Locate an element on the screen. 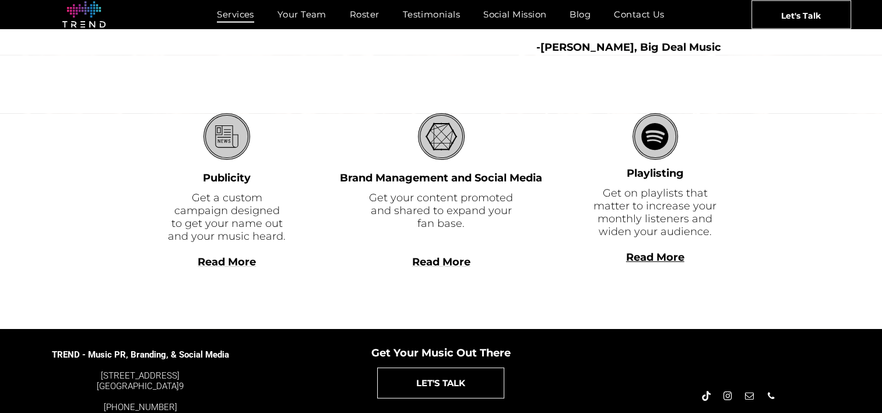  font: Get a custom campaign designed to get your name out and your music heard. is located at coordinates (227, 217).